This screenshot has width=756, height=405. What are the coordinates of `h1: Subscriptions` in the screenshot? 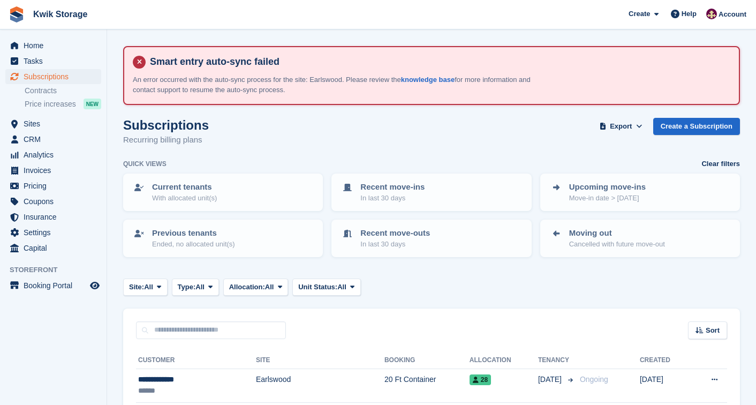 It's located at (166, 125).